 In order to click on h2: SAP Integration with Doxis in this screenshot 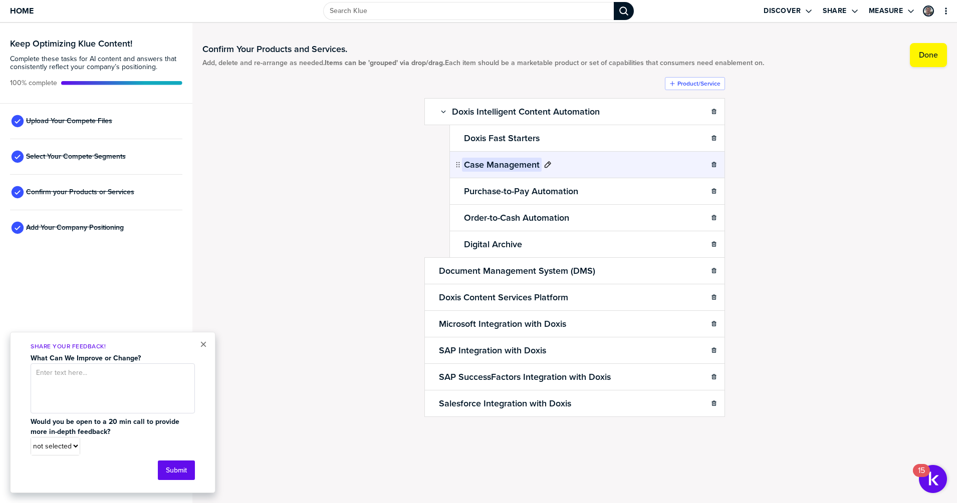, I will do `click(492, 351)`.